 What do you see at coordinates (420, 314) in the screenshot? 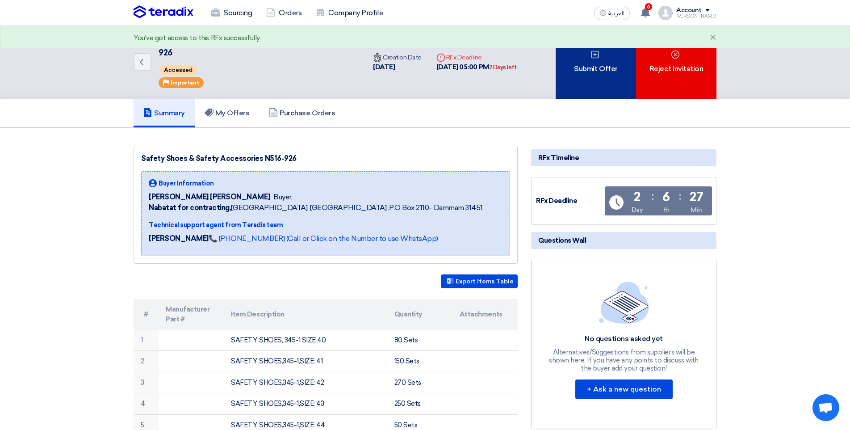
I see `th: Quantity` at bounding box center [420, 314].